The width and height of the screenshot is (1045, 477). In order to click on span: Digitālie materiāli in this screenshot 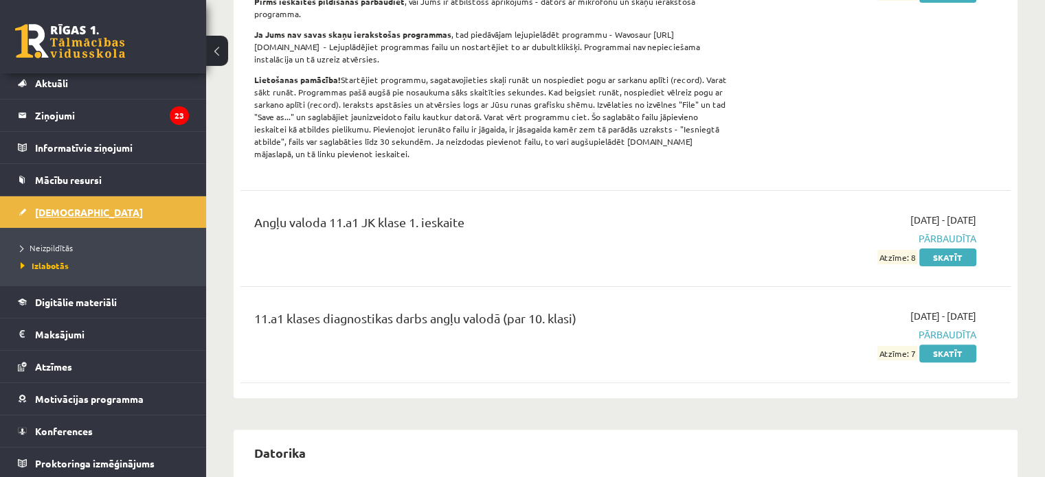, I will do `click(76, 302)`.